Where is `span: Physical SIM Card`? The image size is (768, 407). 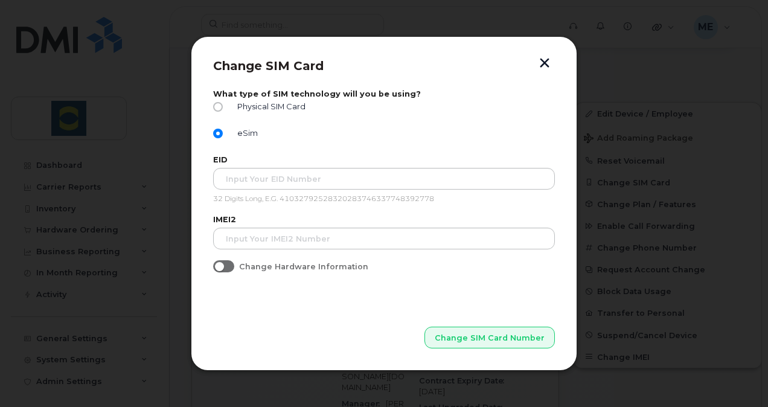
span: Physical SIM Card is located at coordinates (269, 106).